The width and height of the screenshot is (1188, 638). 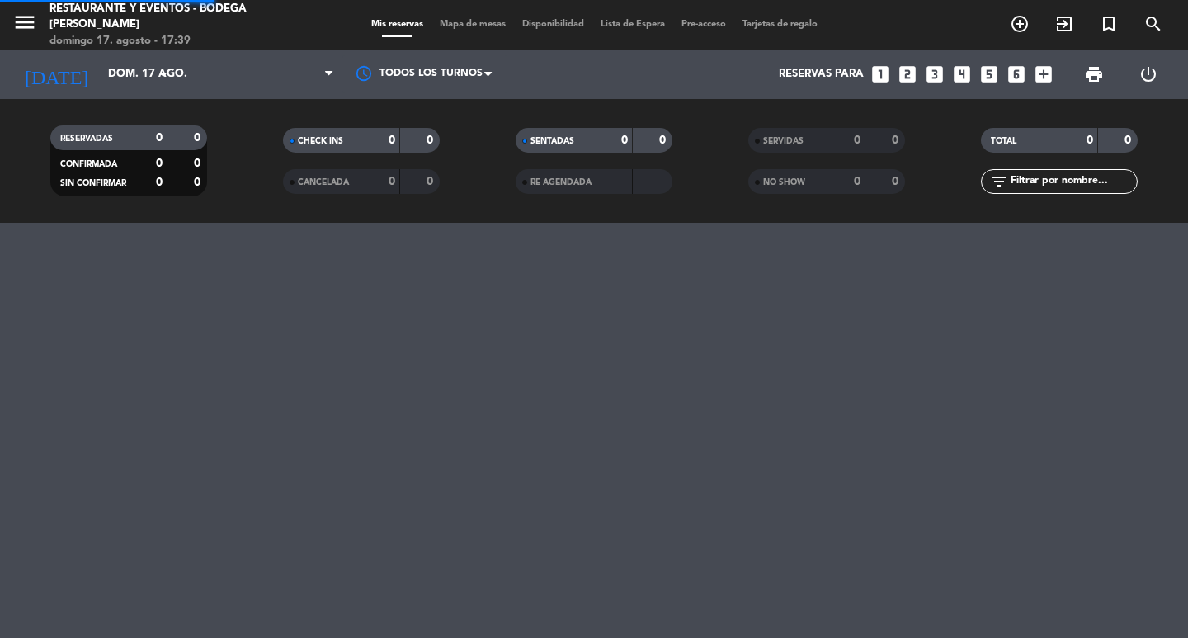 I want to click on span: NO SHOW, so click(x=784, y=182).